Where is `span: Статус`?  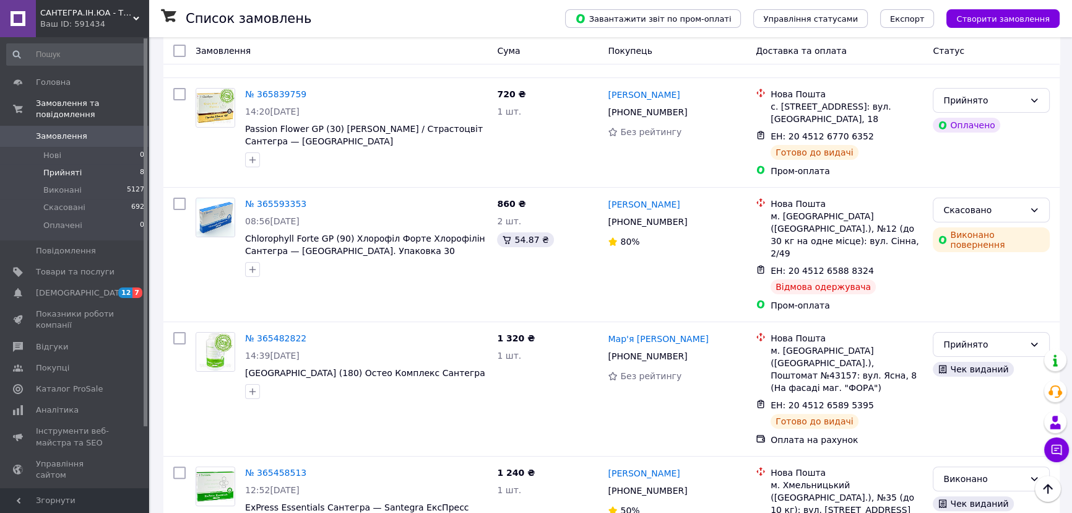
span: Статус is located at coordinates (948, 51).